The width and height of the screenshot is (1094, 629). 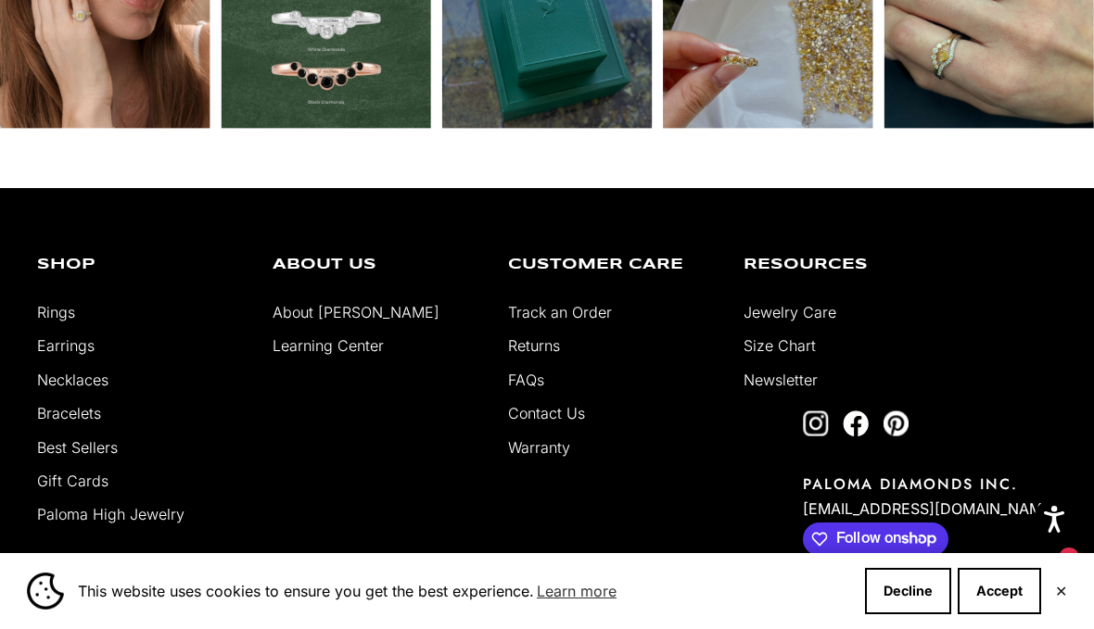 What do you see at coordinates (141, 265) in the screenshot?
I see `p: Shop` at bounding box center [141, 265].